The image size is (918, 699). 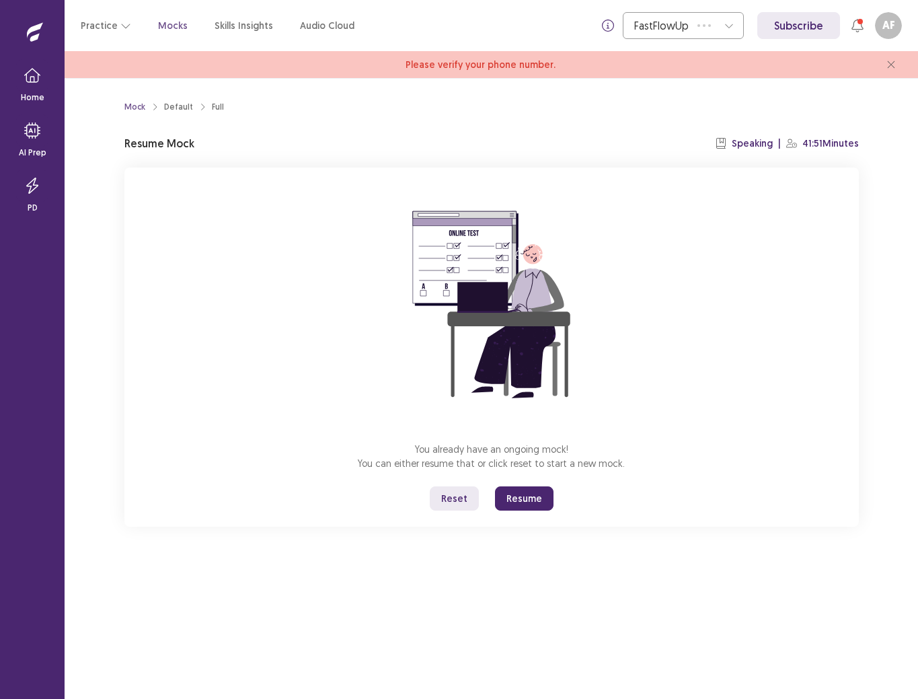 What do you see at coordinates (752, 143) in the screenshot?
I see `p: Speaking` at bounding box center [752, 143].